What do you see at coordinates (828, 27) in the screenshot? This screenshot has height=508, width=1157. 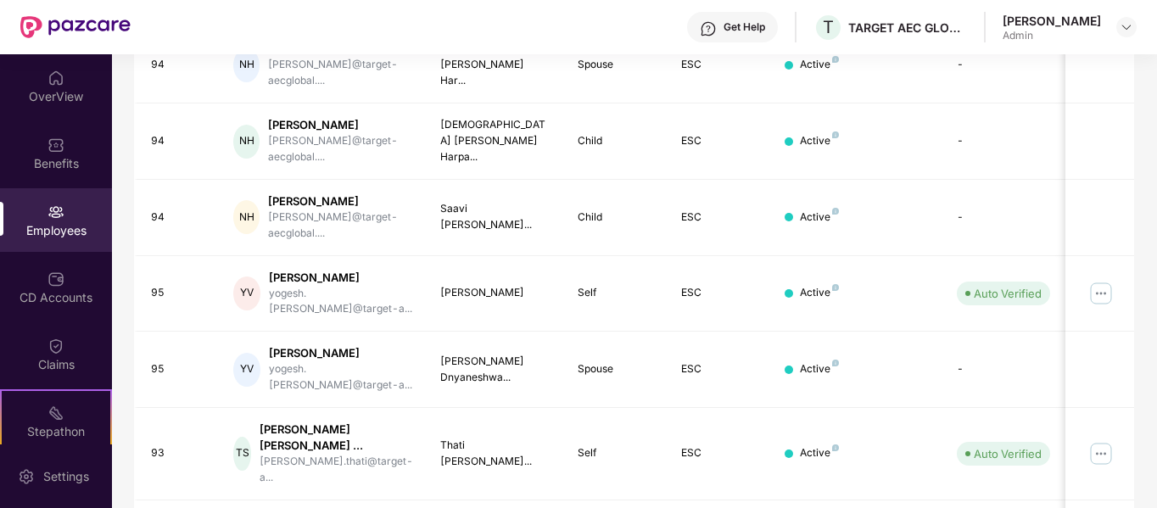 I see `span: T` at bounding box center [828, 27].